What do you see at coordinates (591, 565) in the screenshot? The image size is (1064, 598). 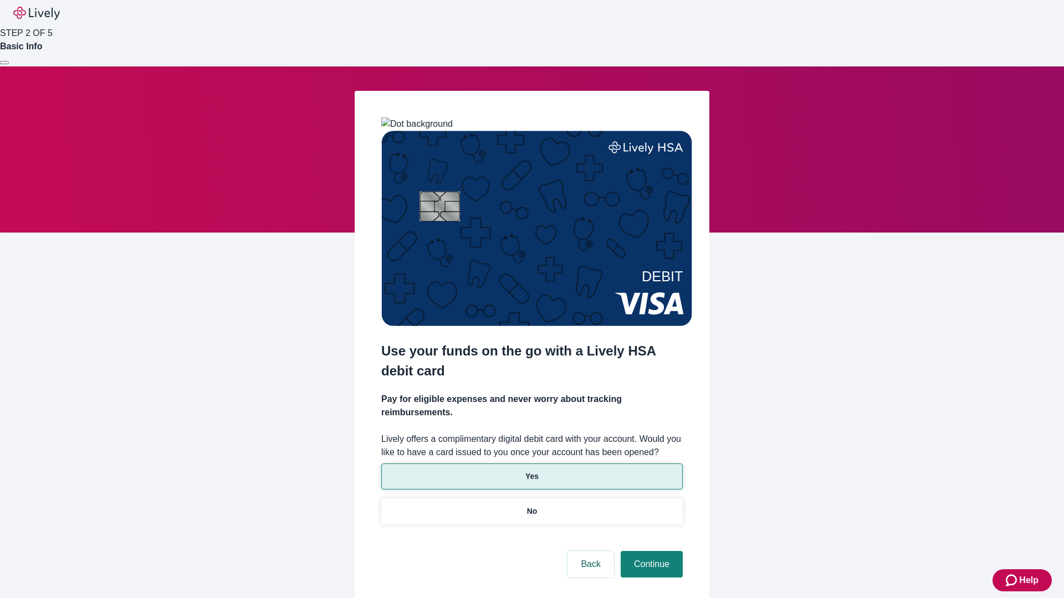 I see `button: Back` at bounding box center [591, 565].